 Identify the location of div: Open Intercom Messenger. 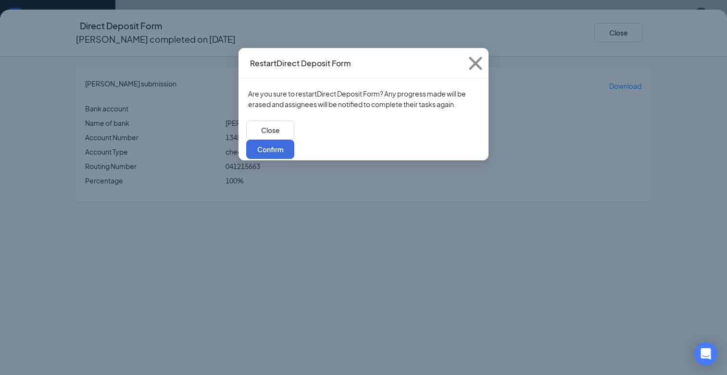
(706, 354).